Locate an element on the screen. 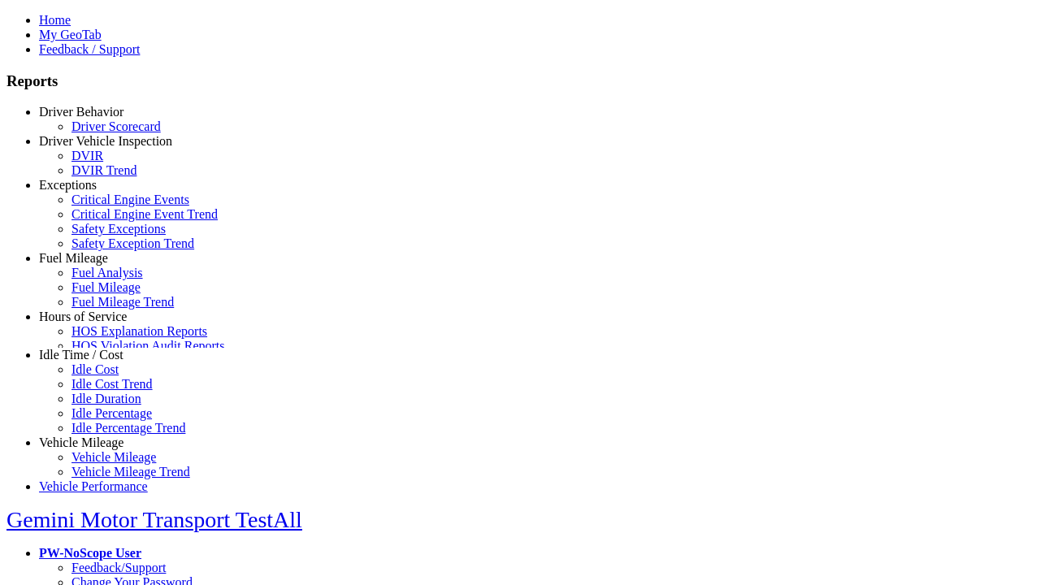 Image resolution: width=1040 pixels, height=585 pixels. a: Idle Cost is located at coordinates (95, 369).